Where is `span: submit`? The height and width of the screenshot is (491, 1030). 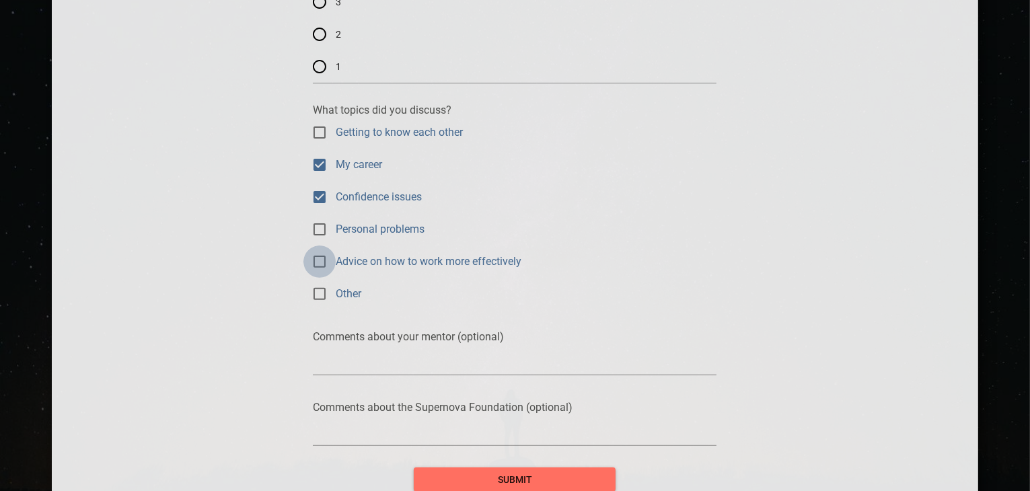 span: submit is located at coordinates (514, 479).